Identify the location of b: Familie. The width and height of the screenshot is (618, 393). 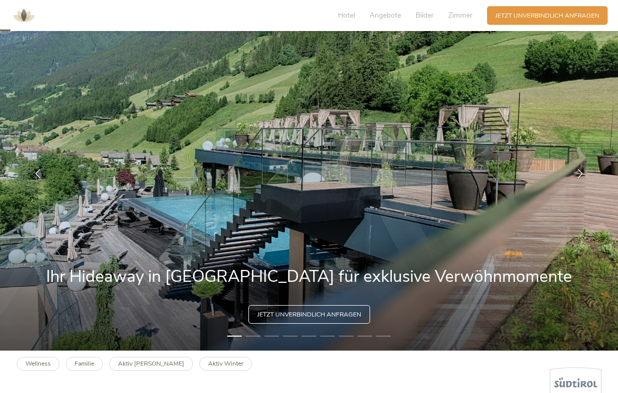
(84, 364).